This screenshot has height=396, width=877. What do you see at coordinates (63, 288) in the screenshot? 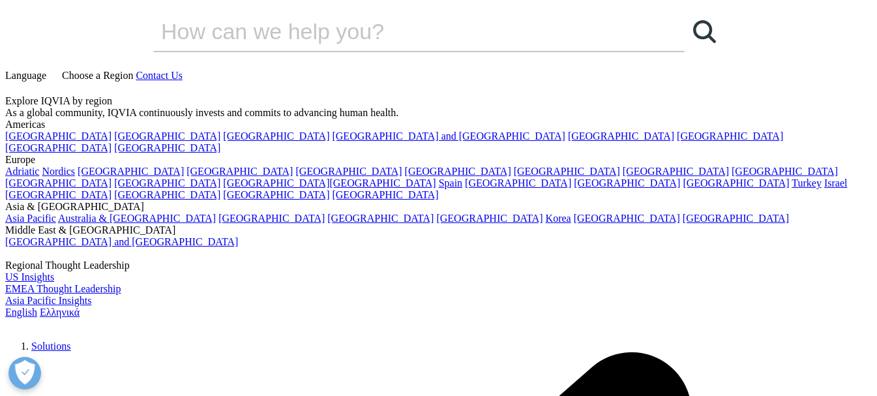
I see `span: EMEA Thought Leadership` at bounding box center [63, 288].